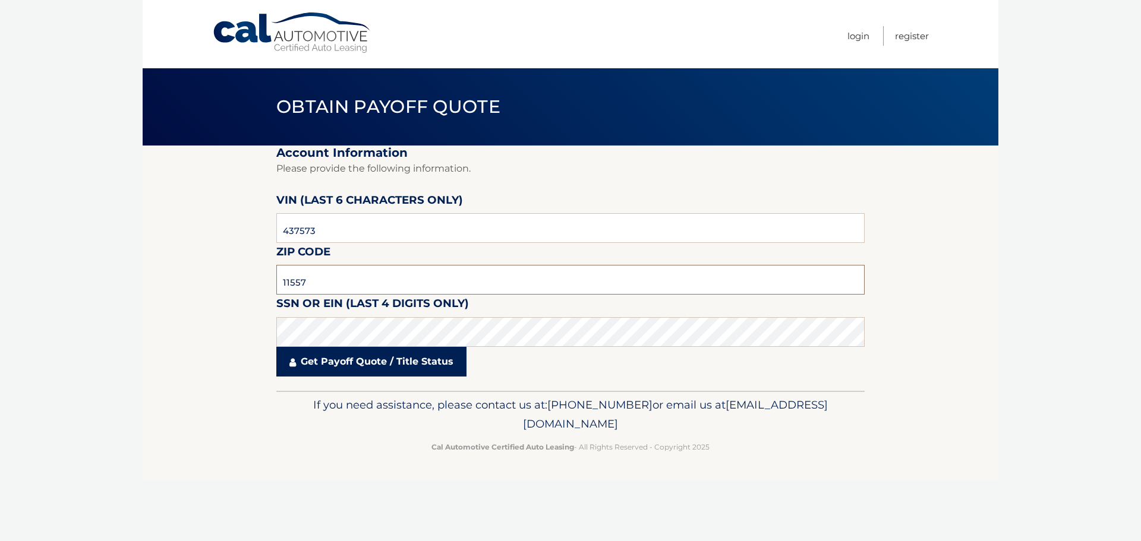  Describe the element at coordinates (570, 153) in the screenshot. I see `h2: Account Information` at that location.